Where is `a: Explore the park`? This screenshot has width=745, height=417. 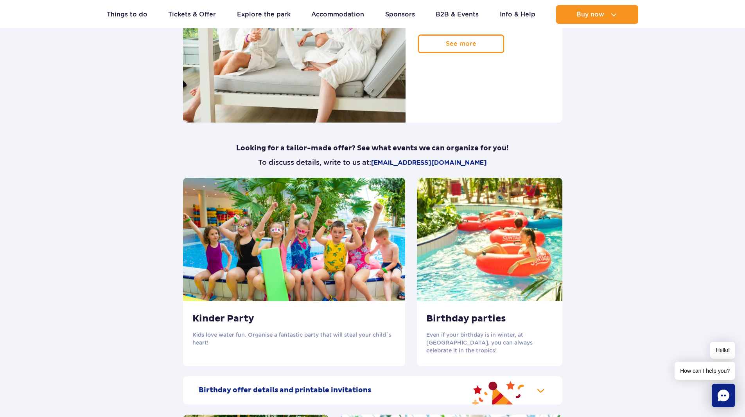 a: Explore the park is located at coordinates (264, 14).